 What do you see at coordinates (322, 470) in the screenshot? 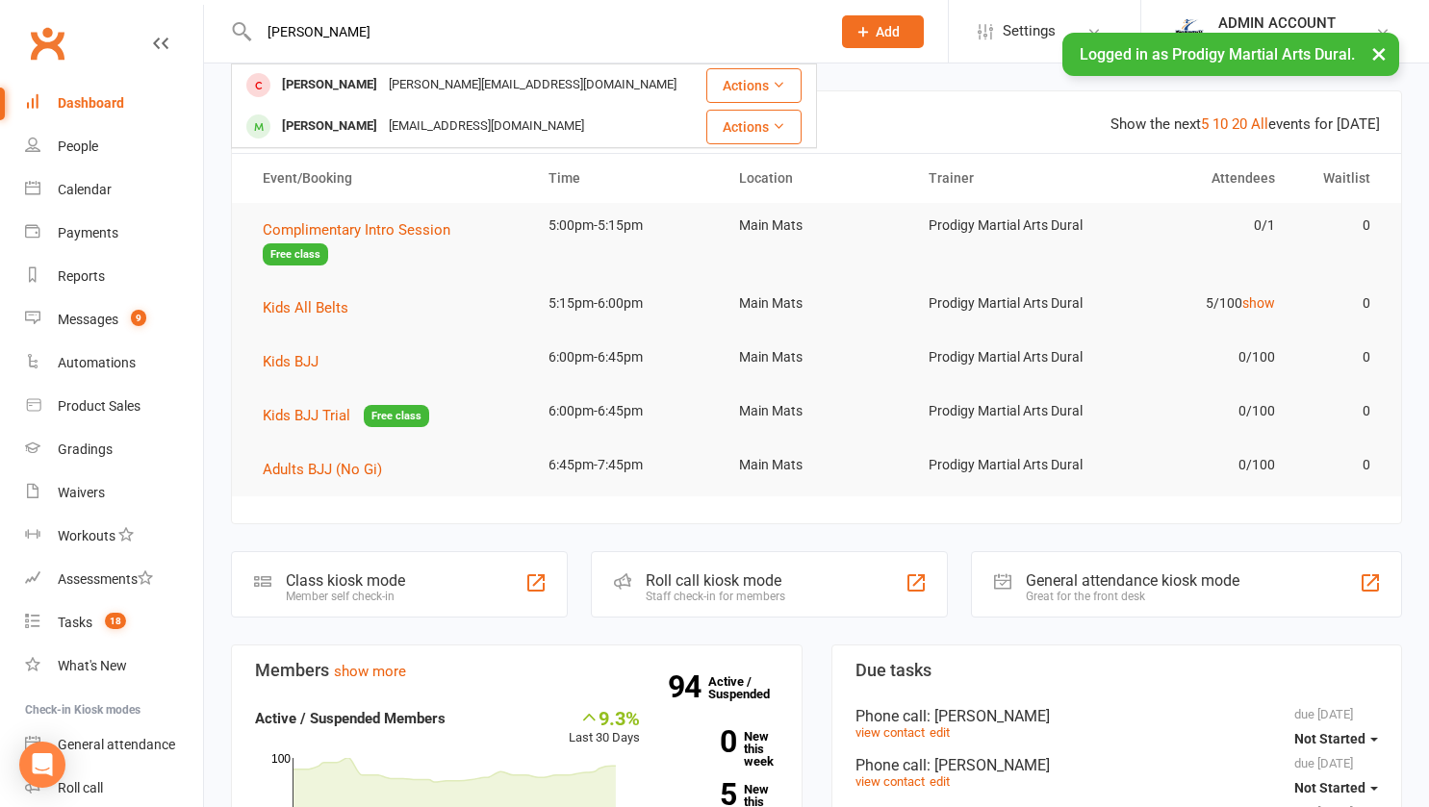
I see `span: Adults BJJ (No Gi)` at bounding box center [322, 470].